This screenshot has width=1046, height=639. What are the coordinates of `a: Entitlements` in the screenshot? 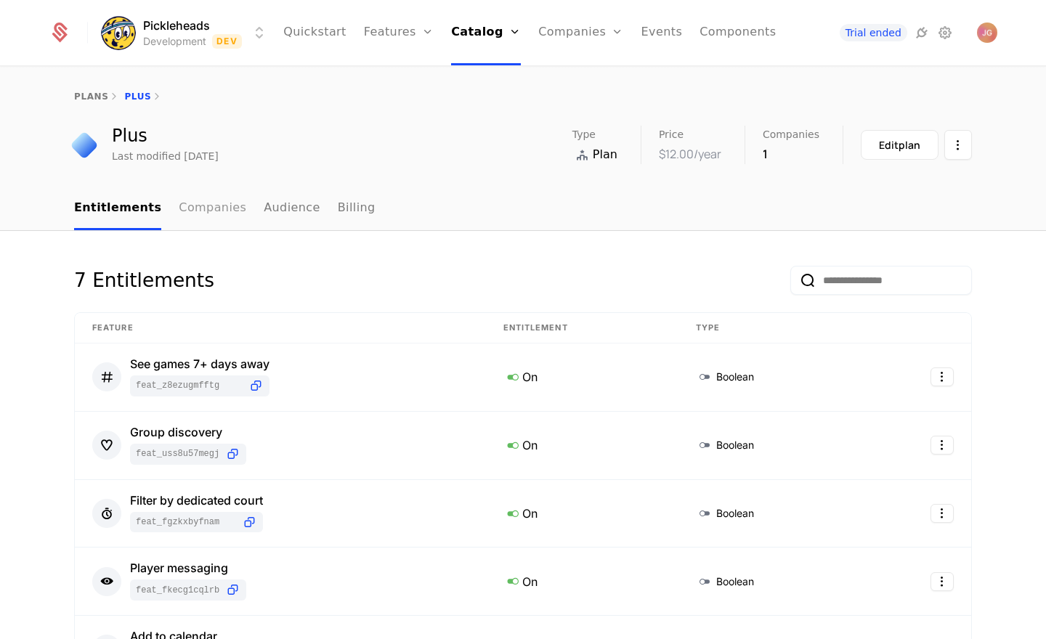 It's located at (118, 209).